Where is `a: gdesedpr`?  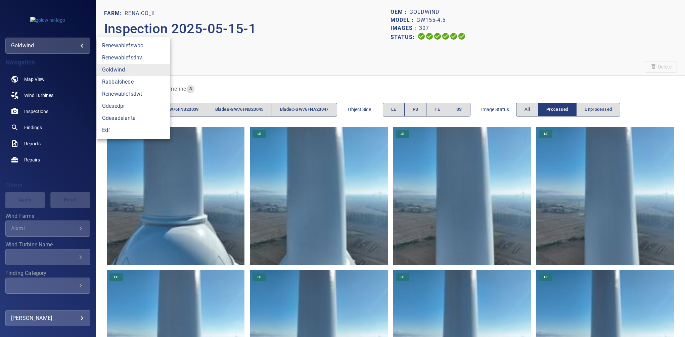 a: gdesedpr is located at coordinates (133, 106).